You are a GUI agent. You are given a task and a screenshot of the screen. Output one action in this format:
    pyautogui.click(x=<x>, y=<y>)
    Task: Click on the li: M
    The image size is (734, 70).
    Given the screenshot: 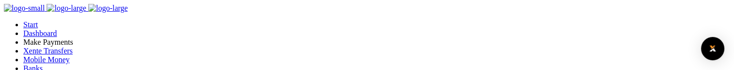 What is the action you would take?
    pyautogui.click(x=377, y=42)
    